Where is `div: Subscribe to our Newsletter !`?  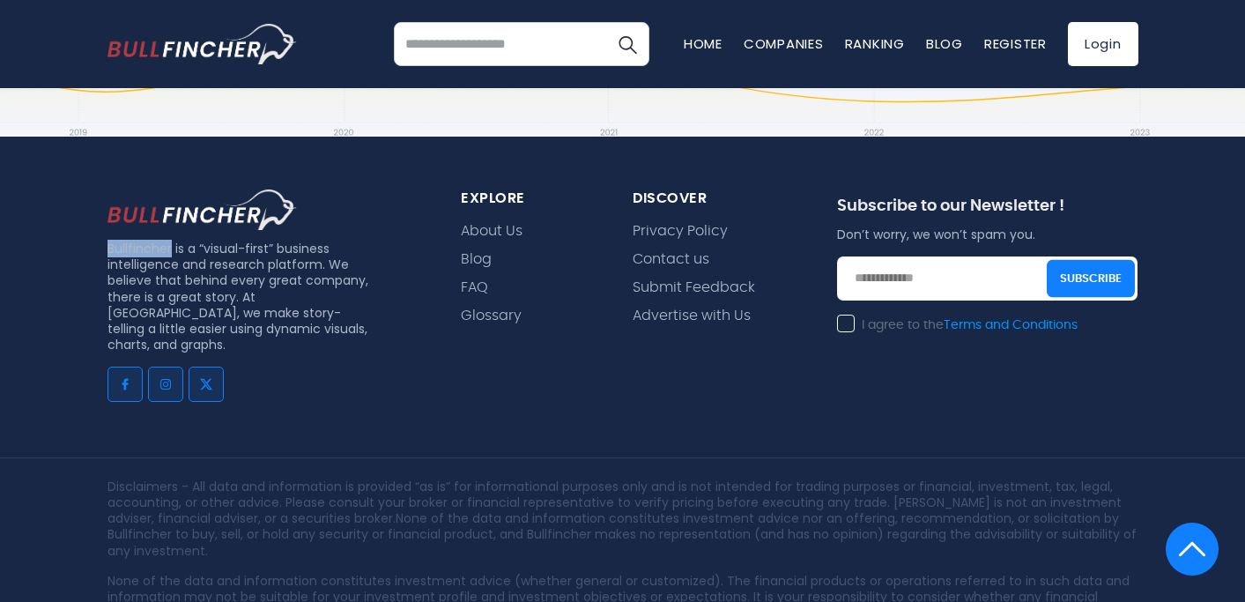
div: Subscribe to our Newsletter ! is located at coordinates (987, 211).